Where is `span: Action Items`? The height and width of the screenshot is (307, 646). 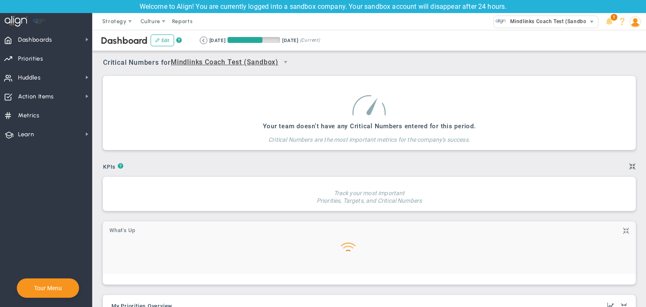
span: Action Items is located at coordinates (36, 97).